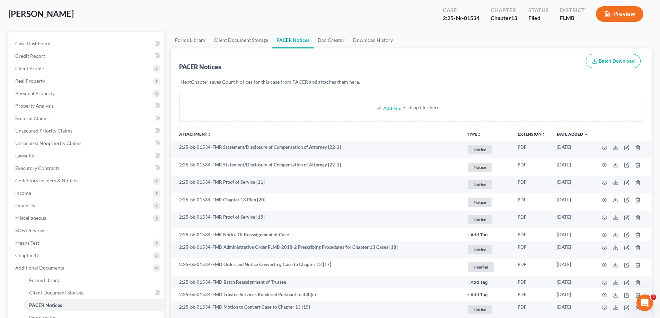  I want to click on i: expand_more, so click(586, 135).